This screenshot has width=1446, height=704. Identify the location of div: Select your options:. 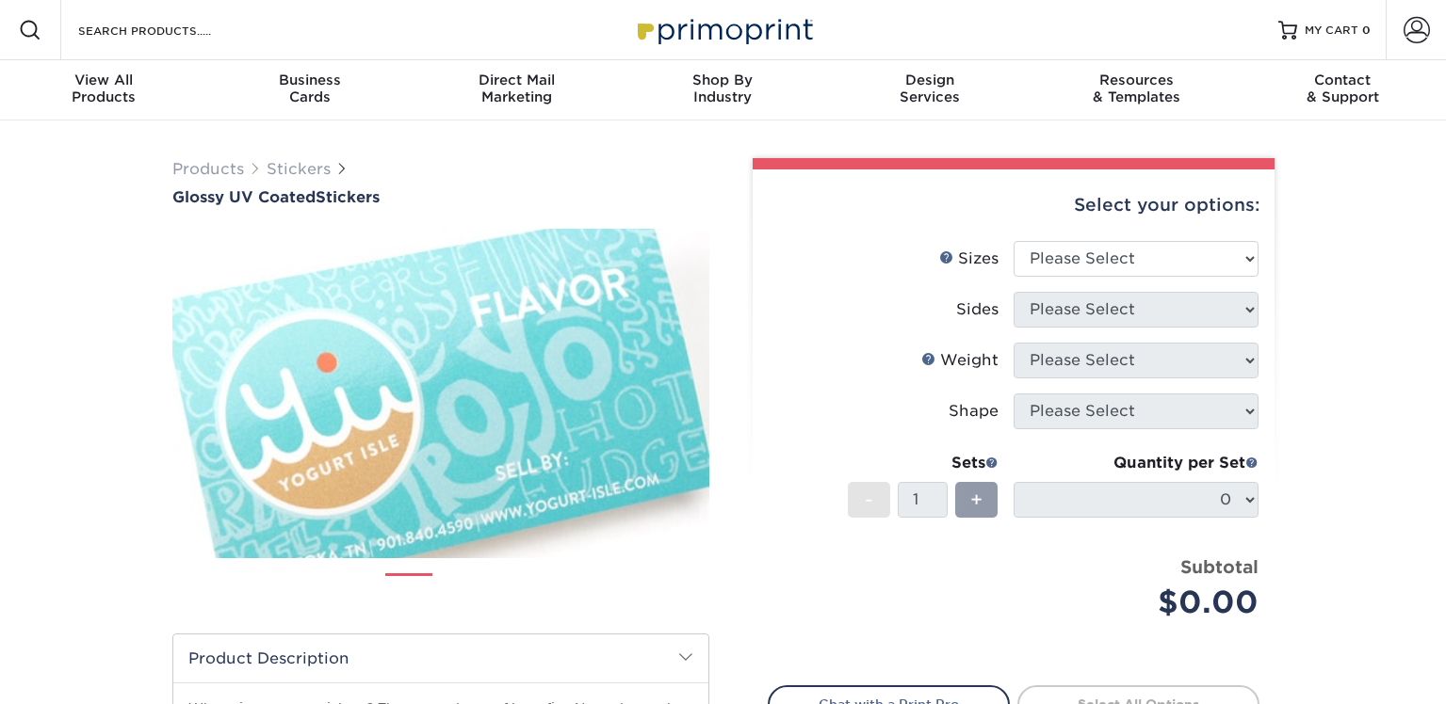
(1013, 205).